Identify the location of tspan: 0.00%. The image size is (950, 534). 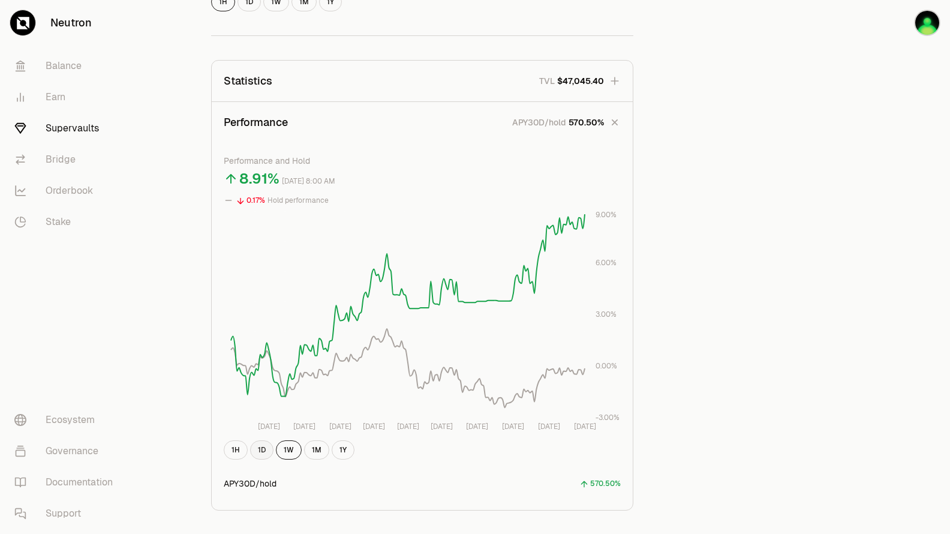
(606, 366).